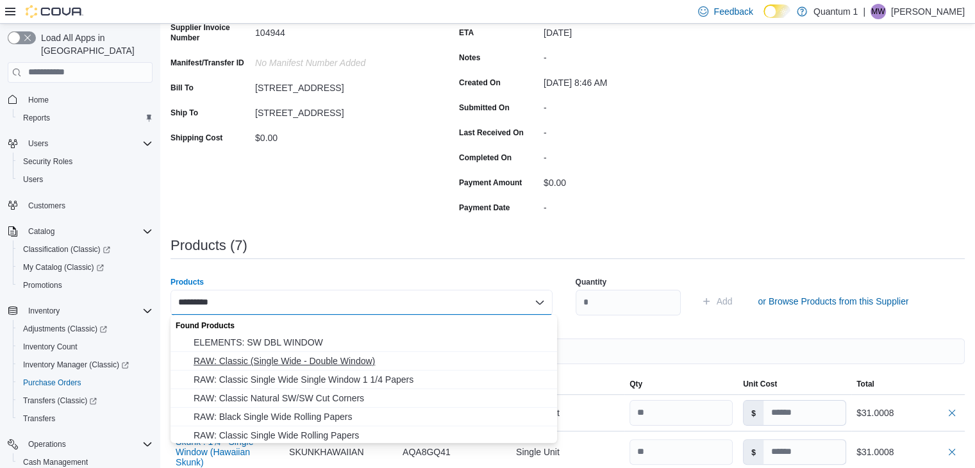 The image size is (975, 468). Describe the element at coordinates (763, 18) in the screenshot. I see `span: Dark Mode` at that location.